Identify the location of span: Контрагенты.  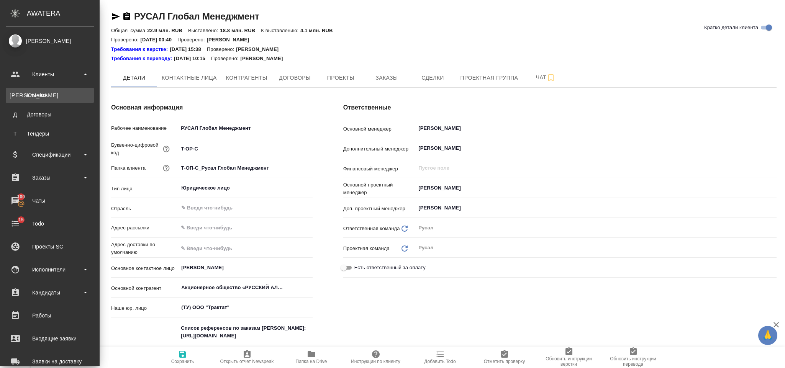
(247, 78).